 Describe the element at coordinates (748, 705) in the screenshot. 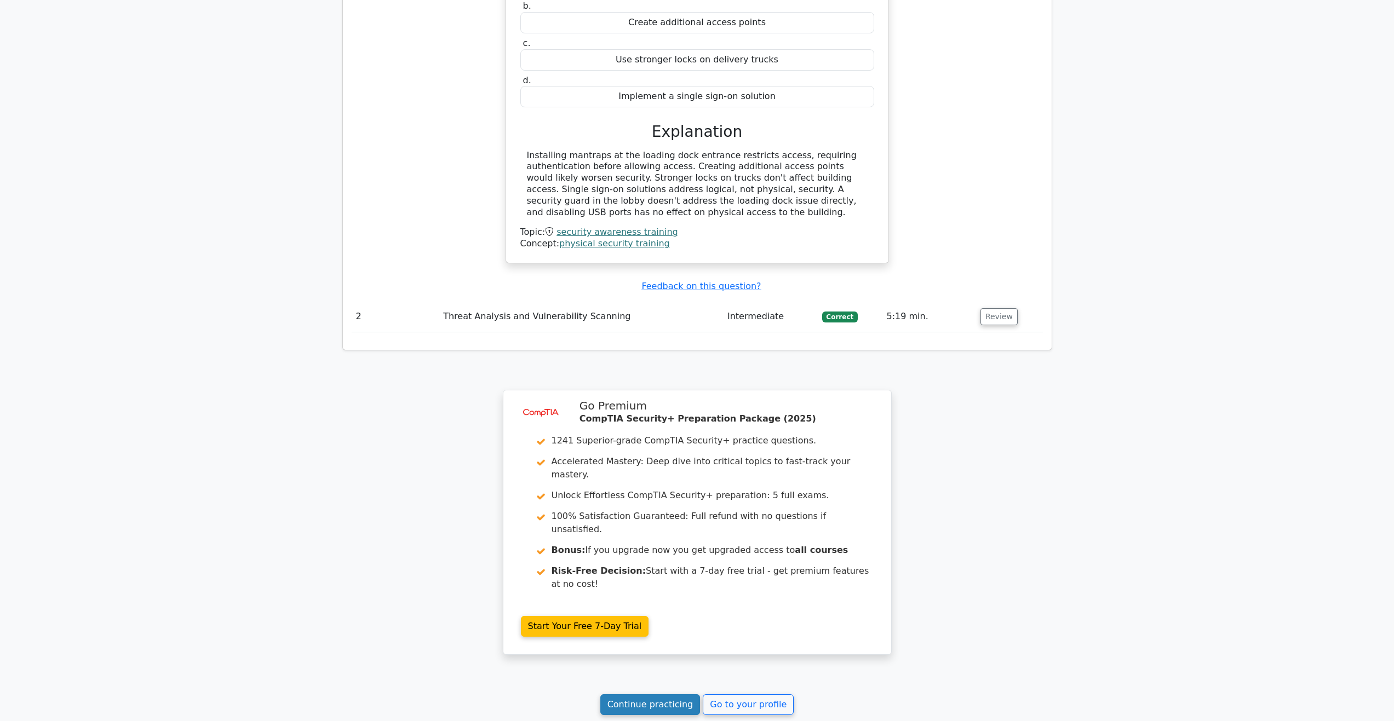

I see `a: Go to your profile` at that location.